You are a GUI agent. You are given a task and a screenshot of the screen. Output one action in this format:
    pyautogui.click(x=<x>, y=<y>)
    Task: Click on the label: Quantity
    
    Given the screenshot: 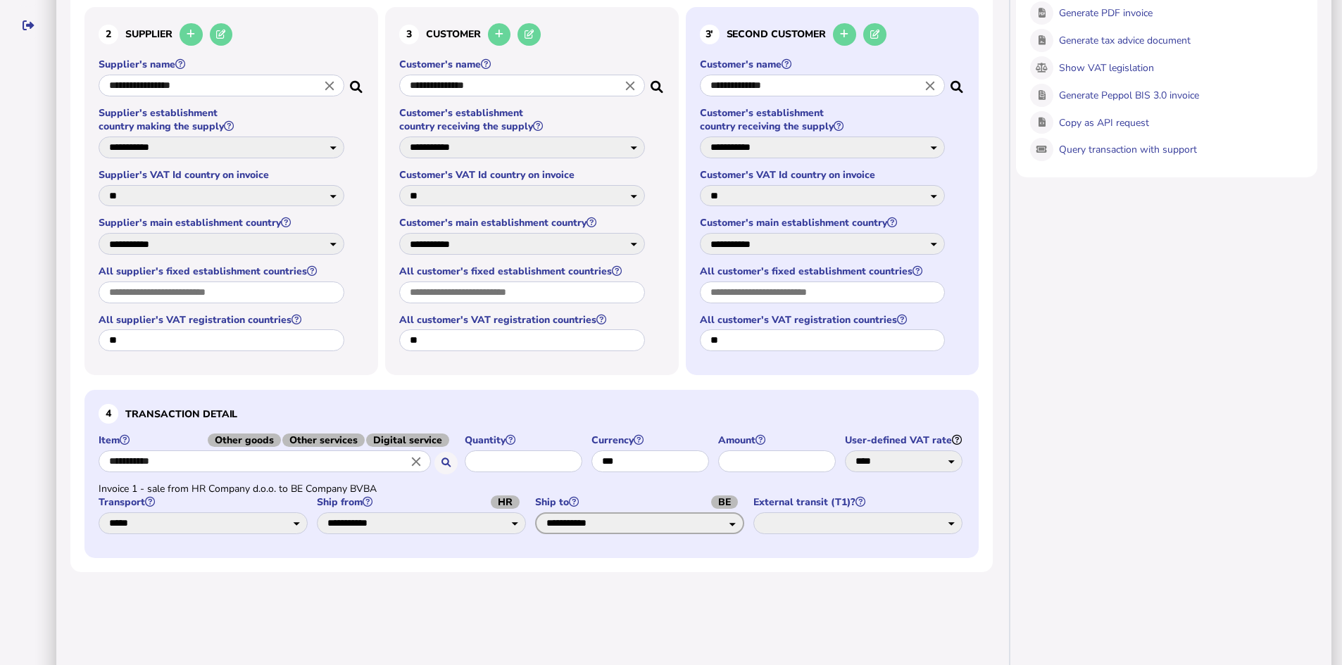 What is the action you would take?
    pyautogui.click(x=525, y=440)
    